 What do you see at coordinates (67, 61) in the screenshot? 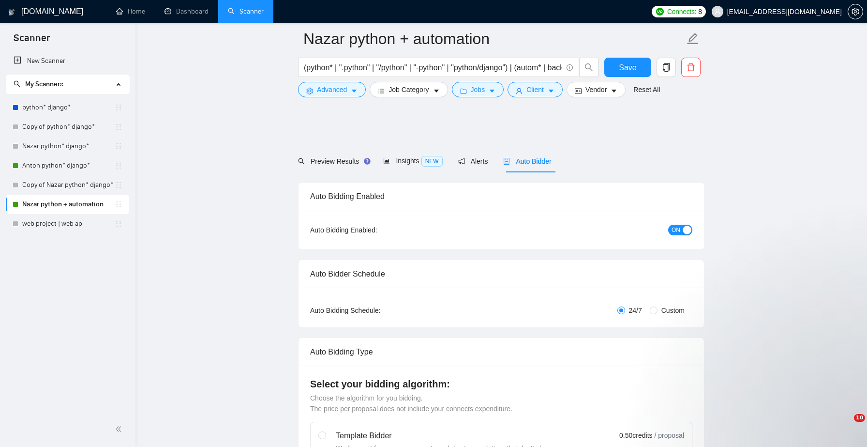
I see `li: New Scanner` at bounding box center [67, 61].